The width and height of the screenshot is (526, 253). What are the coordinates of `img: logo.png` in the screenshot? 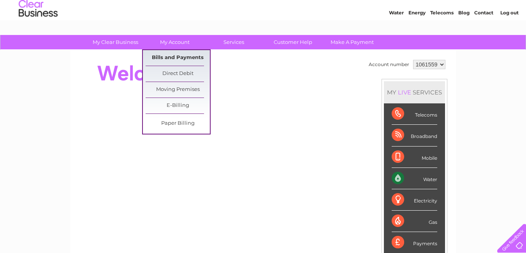 It's located at (38, 32).